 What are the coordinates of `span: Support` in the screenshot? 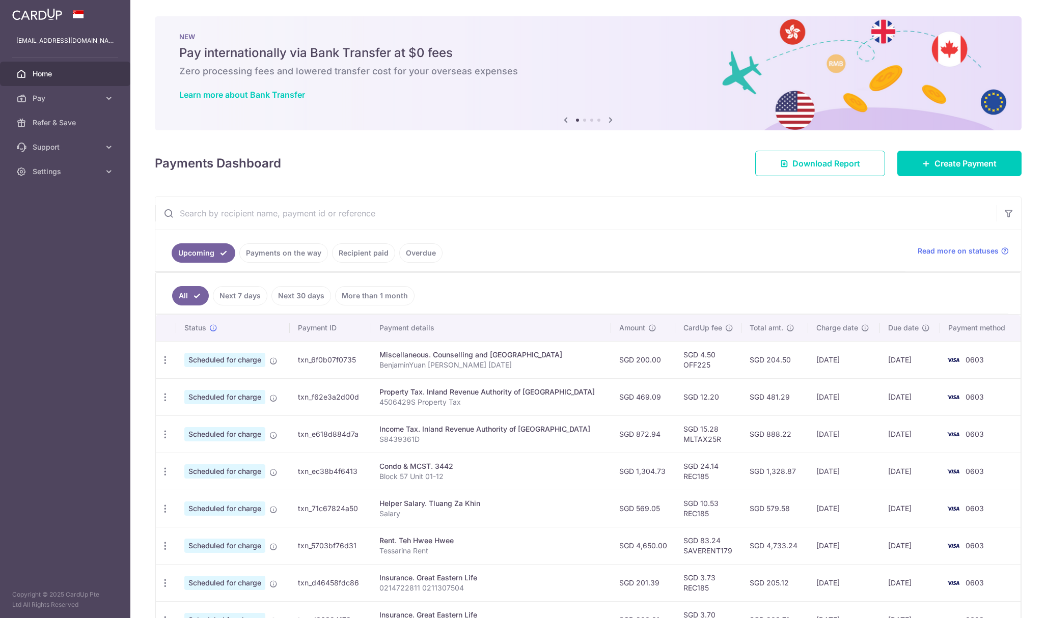 It's located at (66, 147).